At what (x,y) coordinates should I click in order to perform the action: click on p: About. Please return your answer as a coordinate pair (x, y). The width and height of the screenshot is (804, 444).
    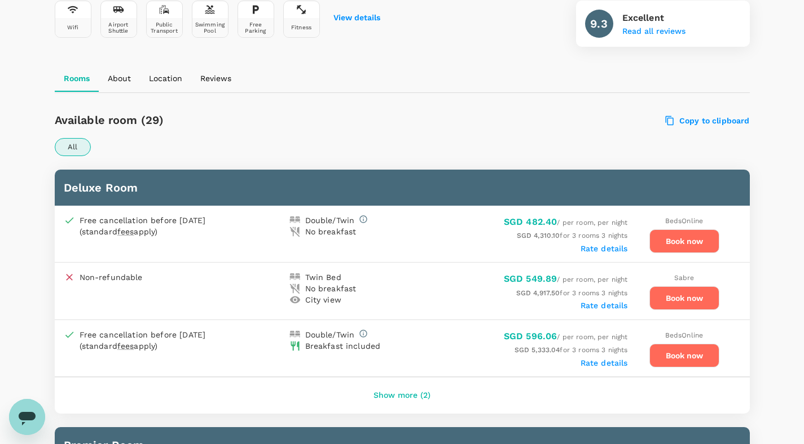
    Looking at the image, I should click on (119, 78).